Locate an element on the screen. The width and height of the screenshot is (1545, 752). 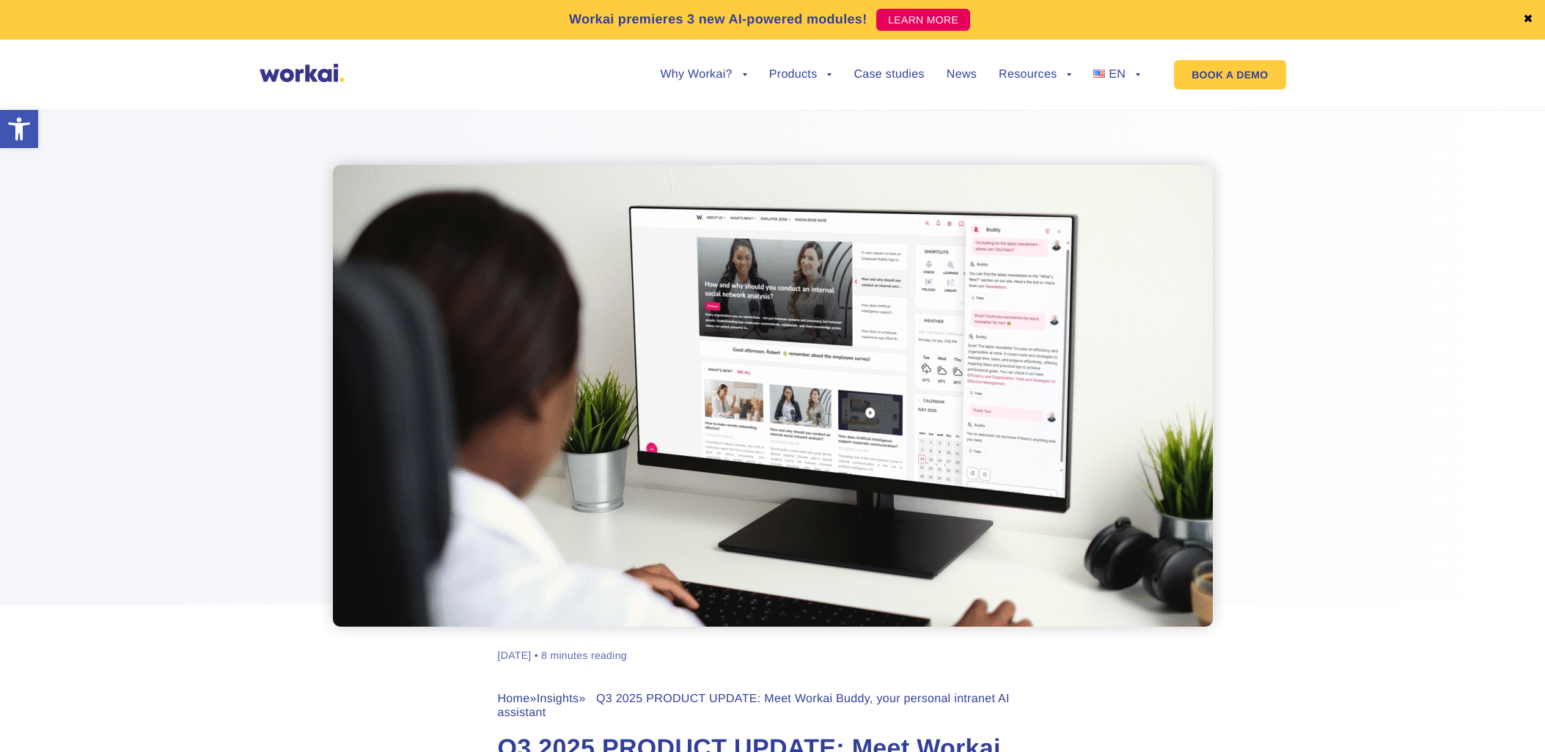
a: EN is located at coordinates (1117, 75).